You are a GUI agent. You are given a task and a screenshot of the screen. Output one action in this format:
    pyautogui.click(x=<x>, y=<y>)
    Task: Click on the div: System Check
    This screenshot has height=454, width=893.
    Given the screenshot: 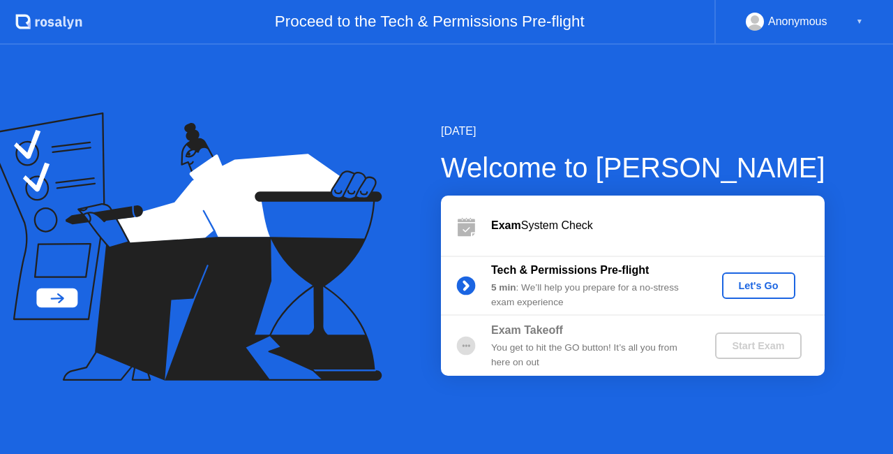 What is the action you would take?
    pyautogui.click(x=658, y=225)
    